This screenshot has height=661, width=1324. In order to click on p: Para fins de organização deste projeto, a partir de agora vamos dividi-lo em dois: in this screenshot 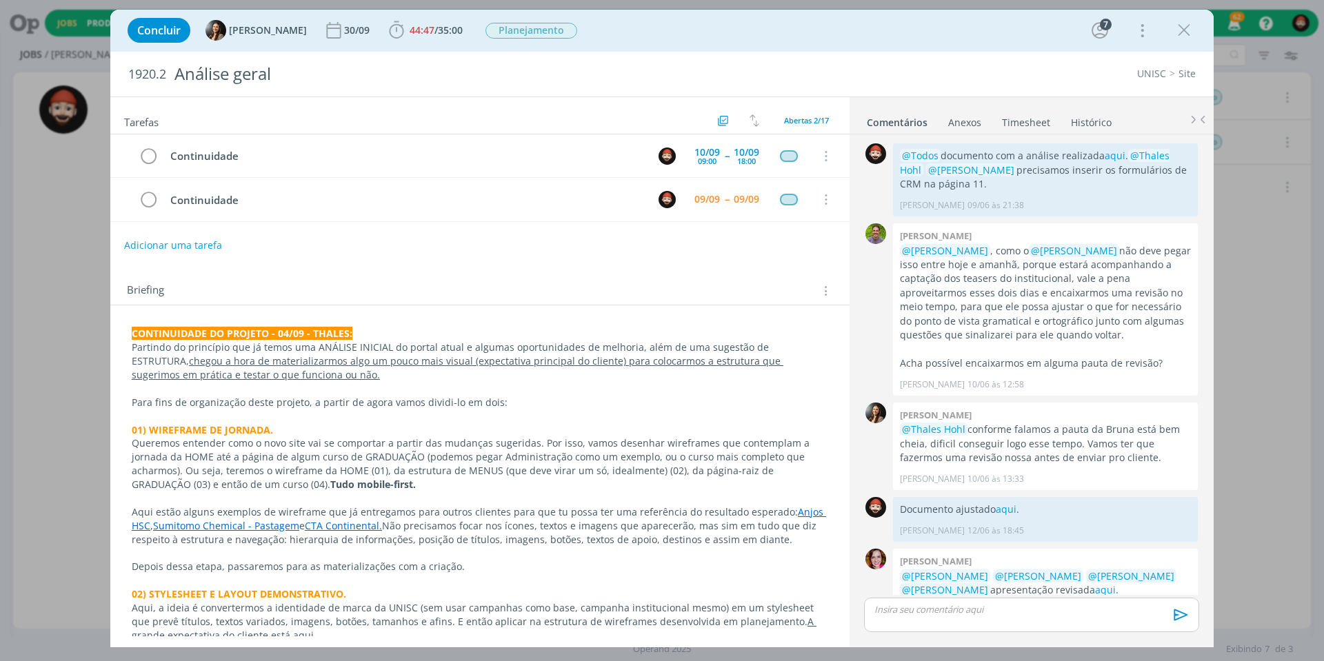, I will do `click(480, 403)`.